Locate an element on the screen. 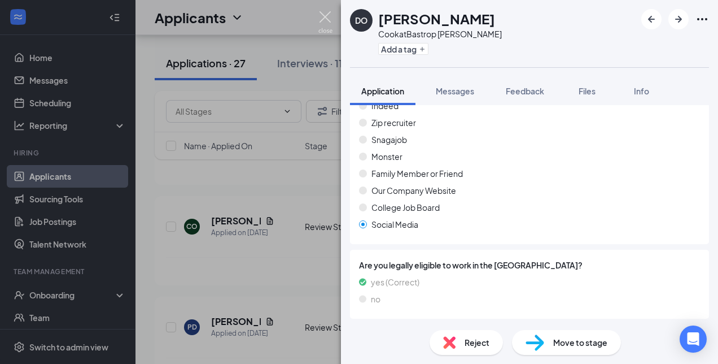 The height and width of the screenshot is (364, 718). span: yes (Correct) is located at coordinates (395, 282).